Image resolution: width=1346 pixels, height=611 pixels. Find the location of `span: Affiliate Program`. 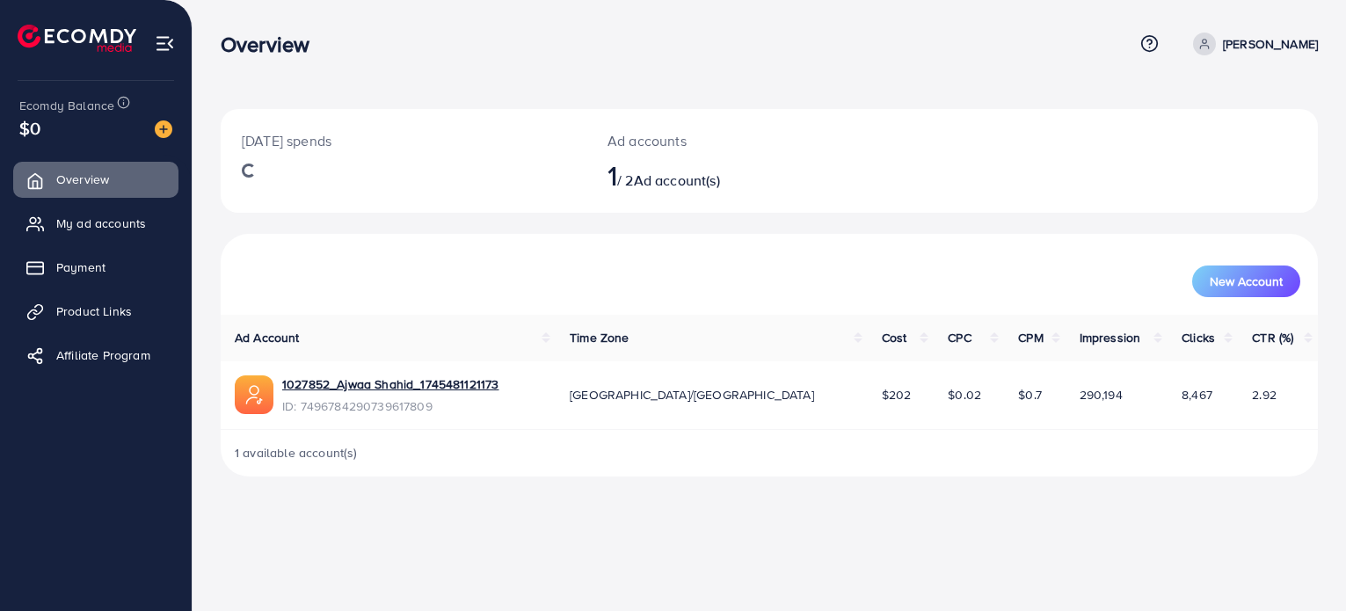

span: Affiliate Program is located at coordinates (103, 355).